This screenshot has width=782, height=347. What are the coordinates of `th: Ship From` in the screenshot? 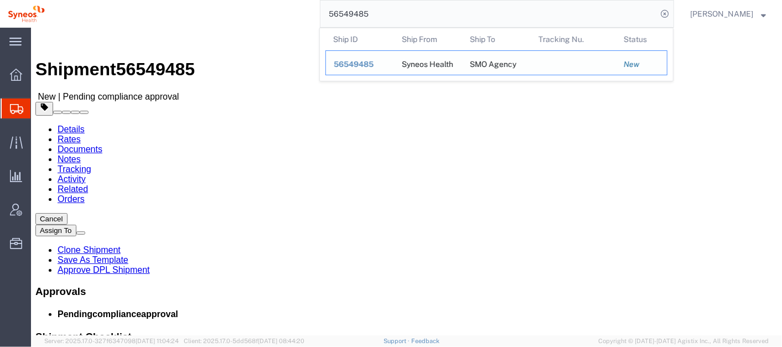 It's located at (428, 39).